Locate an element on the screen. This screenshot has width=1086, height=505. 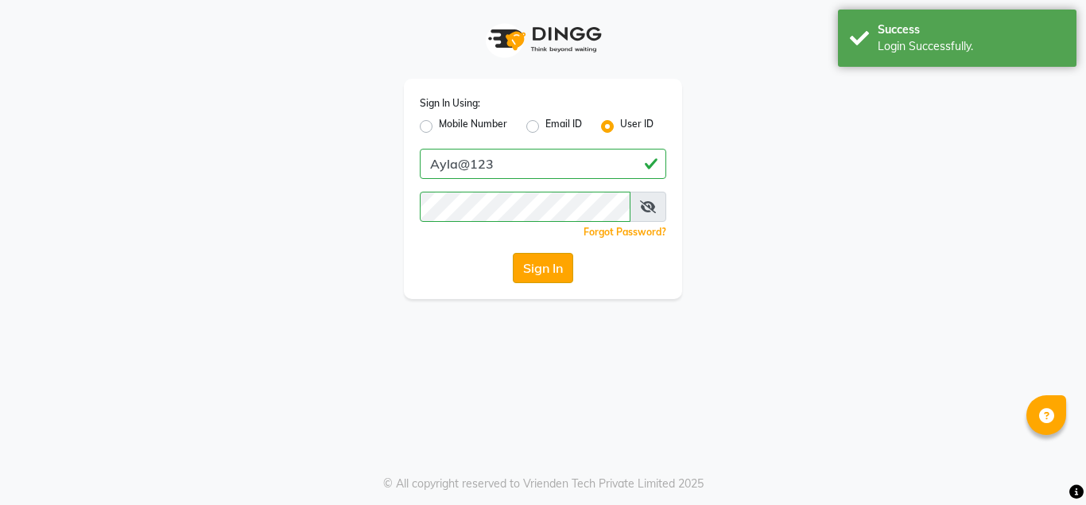
label: Email ID is located at coordinates (564, 126).